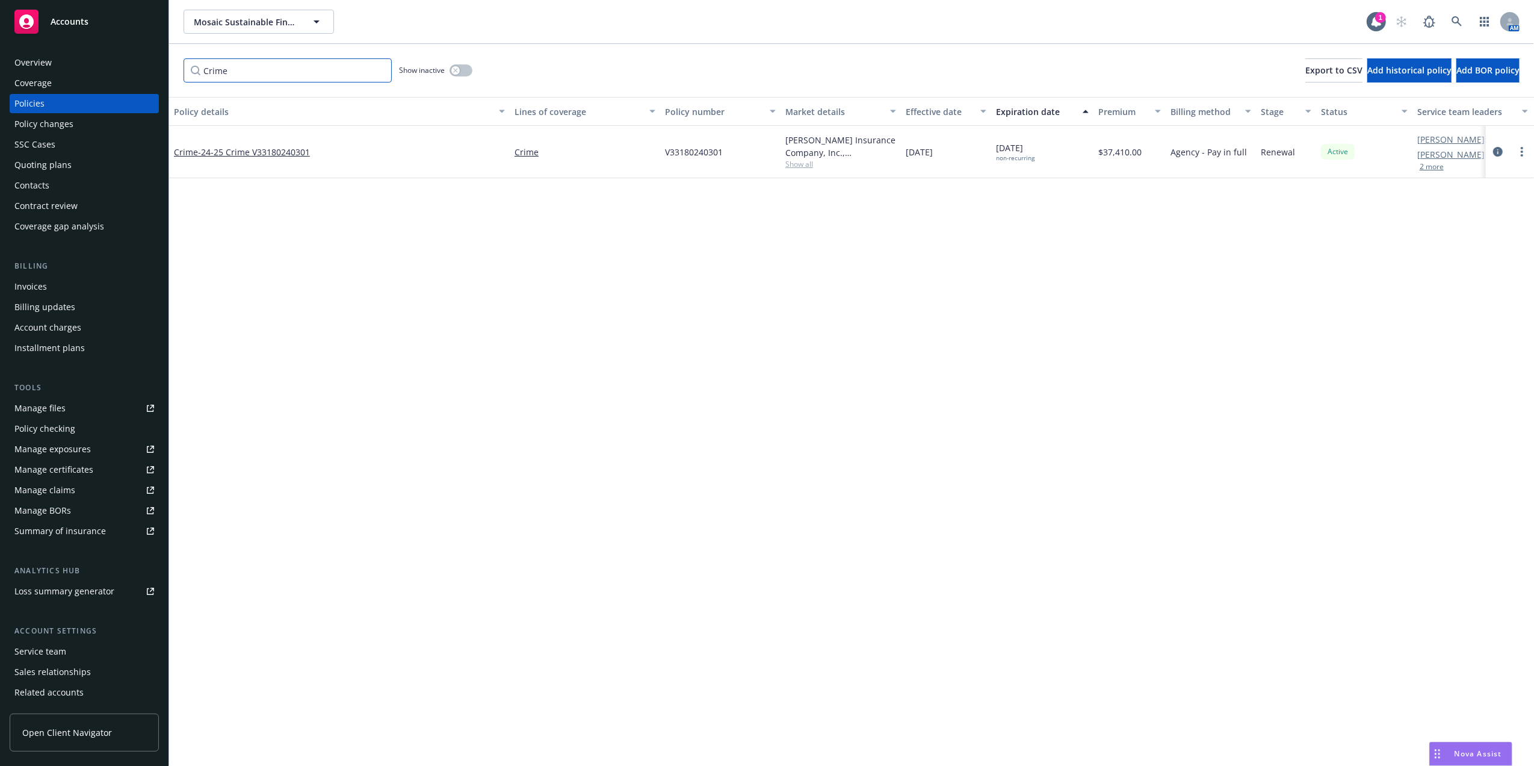 The height and width of the screenshot is (766, 1534). Describe the element at coordinates (35, 144) in the screenshot. I see `div: SSC Cases` at that location.